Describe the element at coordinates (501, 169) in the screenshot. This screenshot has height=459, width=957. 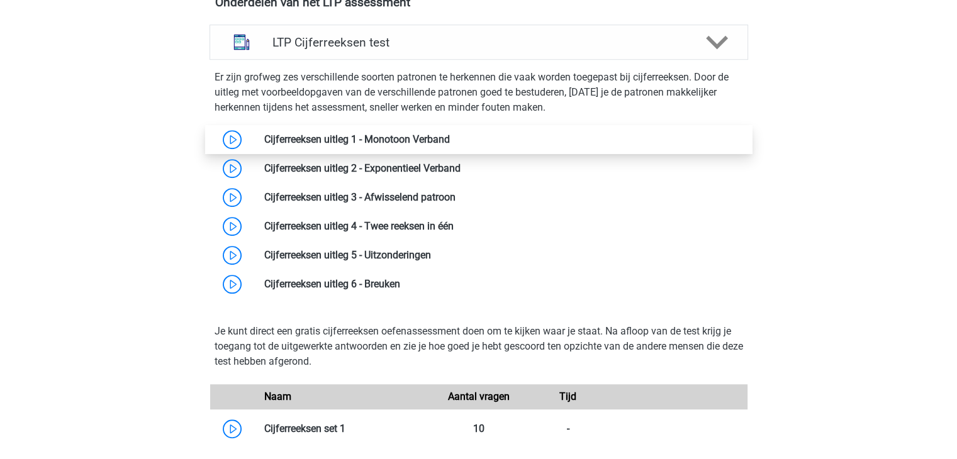
I see `div: Cijferreeksen uitleg 2 - Exponentieel Verband` at that location.